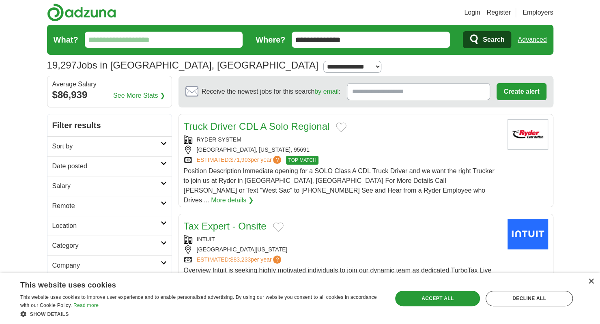 This screenshot has height=324, width=600. Describe the element at coordinates (62, 65) in the screenshot. I see `span: 19,297` at that location.